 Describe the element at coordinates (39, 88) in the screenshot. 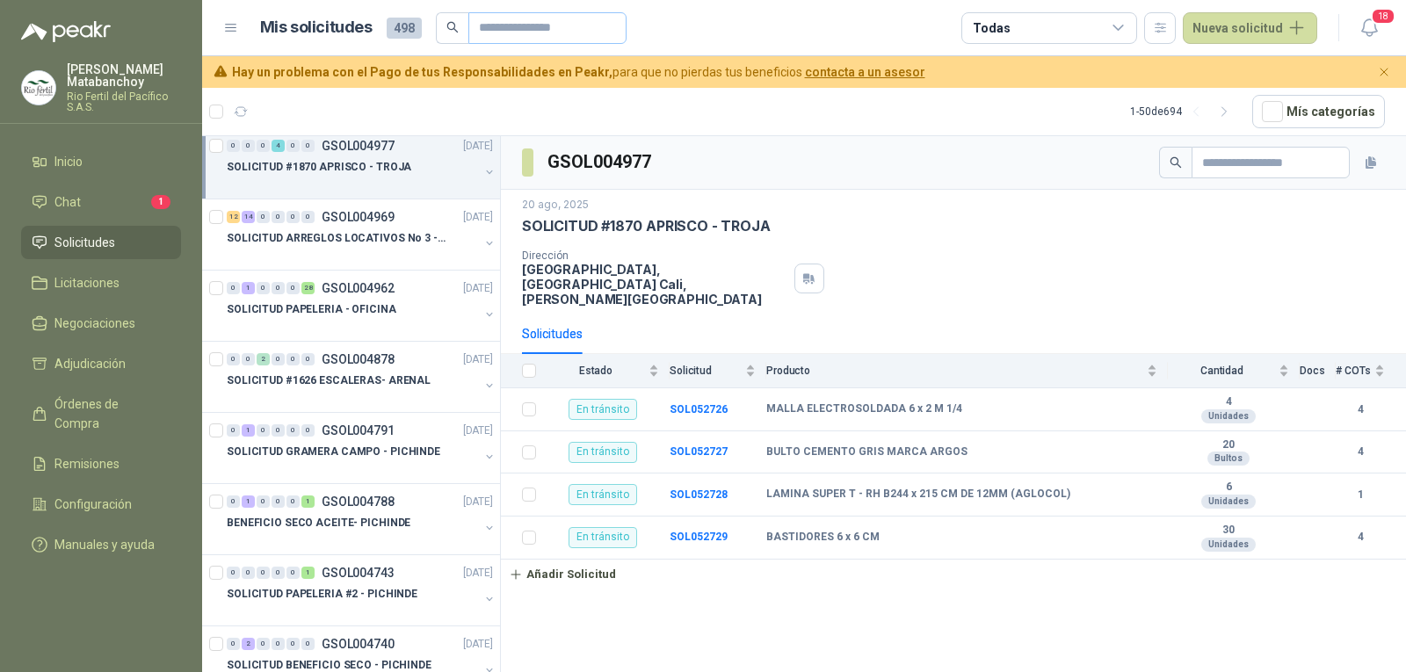

I see `img: Company Logo` at that location.